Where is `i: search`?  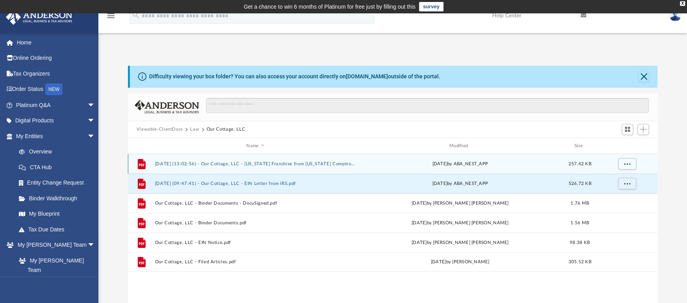 i: search is located at coordinates (136, 15).